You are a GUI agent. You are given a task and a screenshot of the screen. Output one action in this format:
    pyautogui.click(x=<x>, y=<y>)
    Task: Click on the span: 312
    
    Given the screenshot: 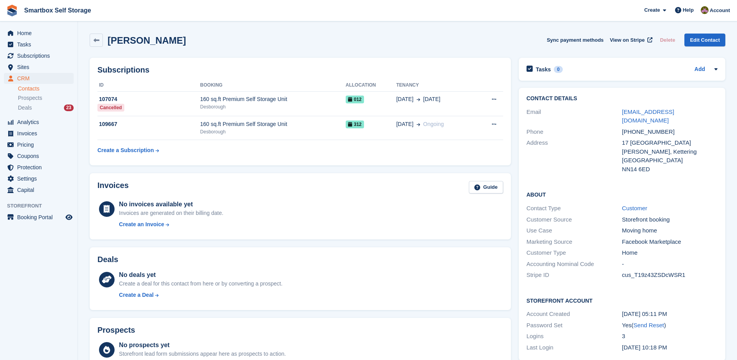 What is the action you would take?
    pyautogui.click(x=355, y=124)
    